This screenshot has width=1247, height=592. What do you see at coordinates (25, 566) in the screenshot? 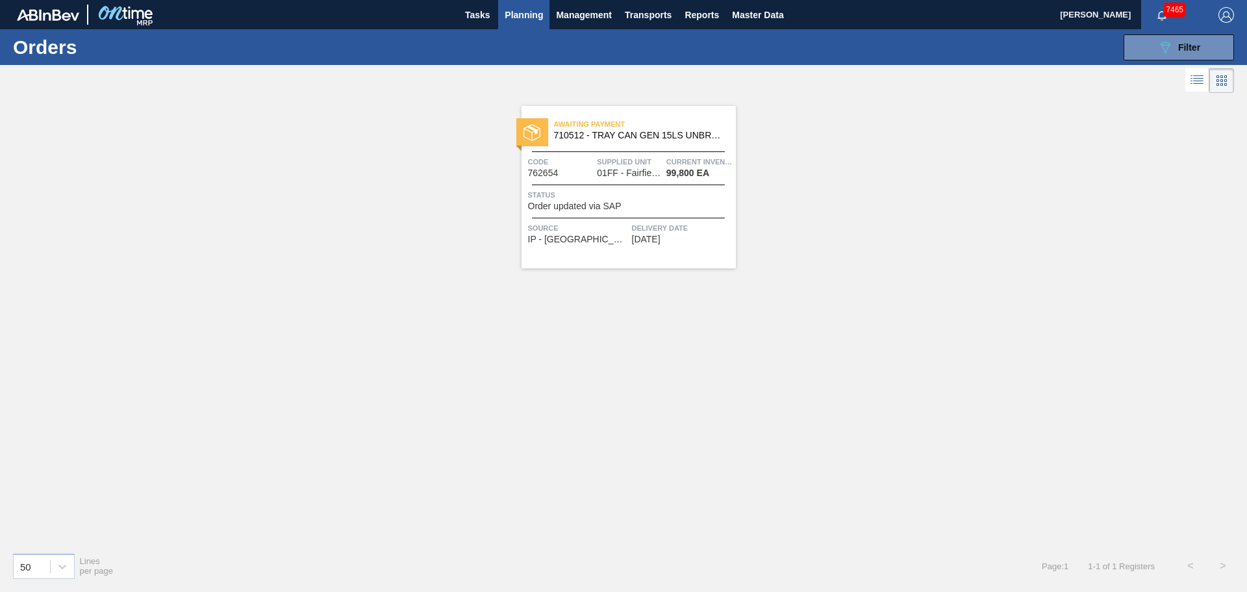
I see `div: 50` at bounding box center [25, 566].